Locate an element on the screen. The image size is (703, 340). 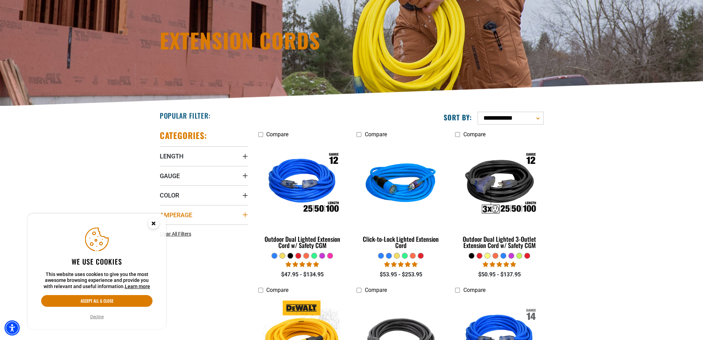
button: Close this option is located at coordinates (154, 225).